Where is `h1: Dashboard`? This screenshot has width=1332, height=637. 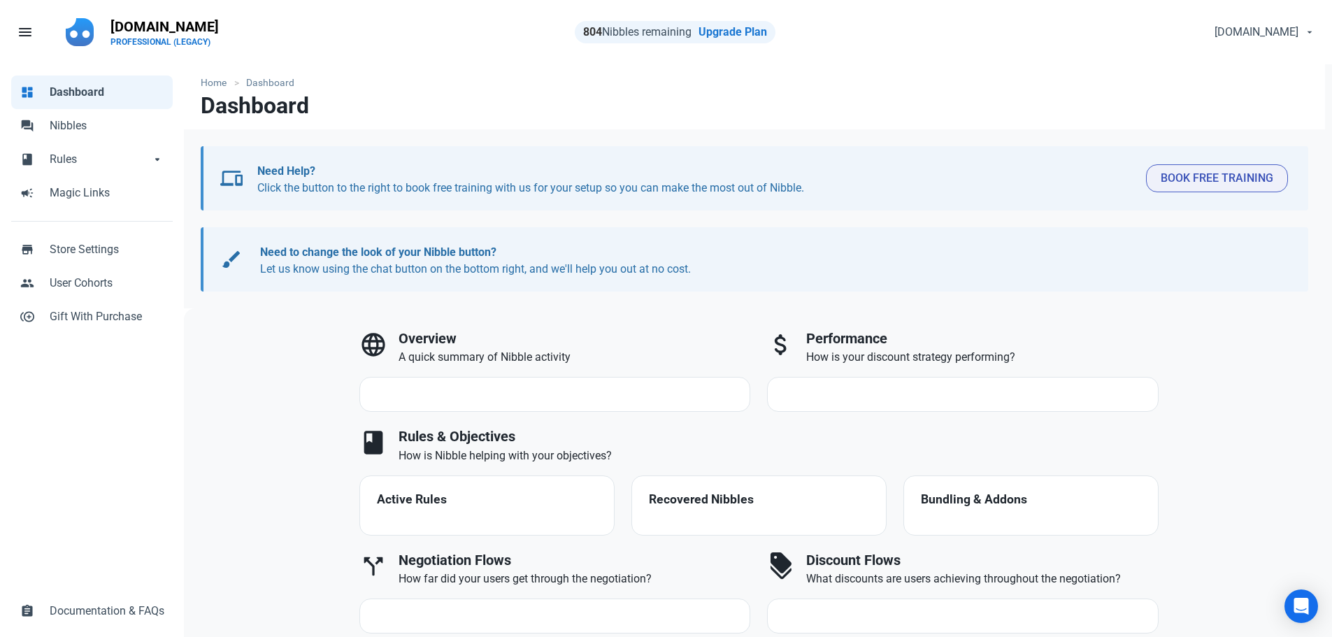
h1: Dashboard is located at coordinates (254, 106).